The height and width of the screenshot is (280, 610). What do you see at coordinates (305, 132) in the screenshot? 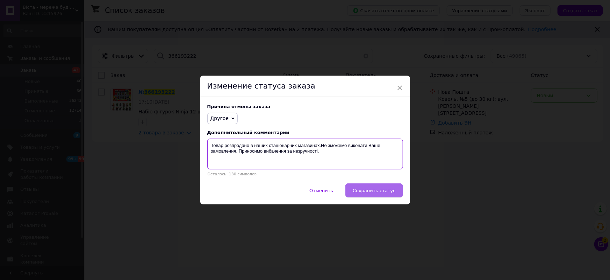
I see `div: Дополнительный комментарий` at bounding box center [305, 132].